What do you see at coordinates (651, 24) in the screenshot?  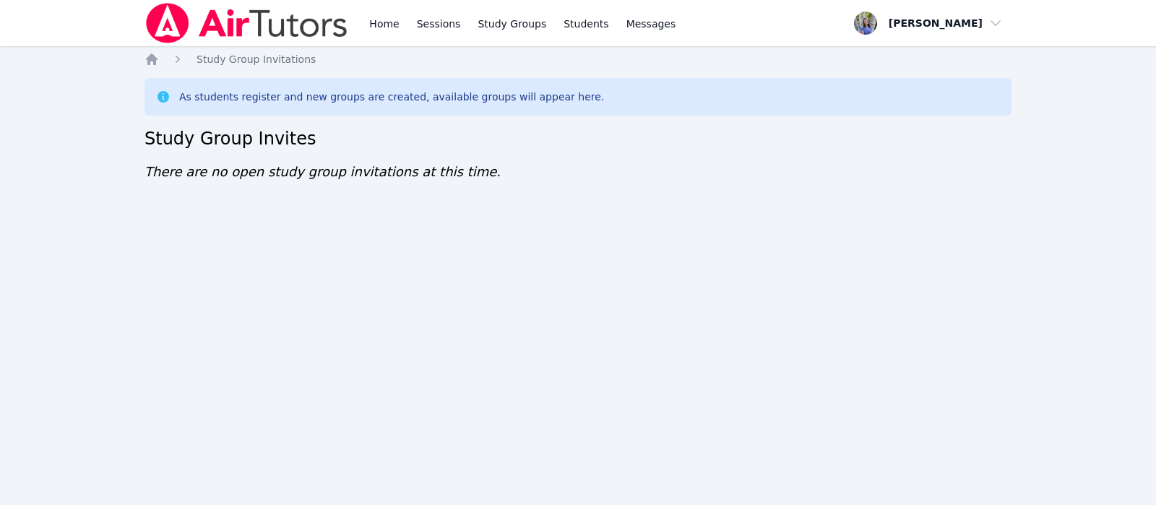 I see `span: Messages` at bounding box center [651, 24].